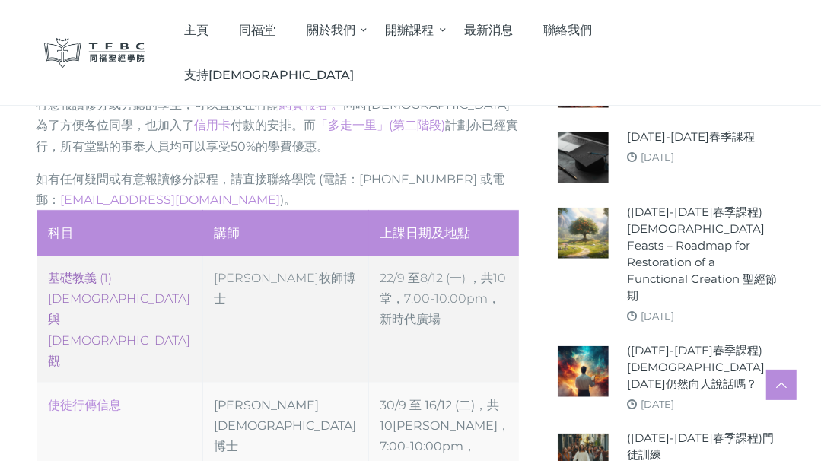  I want to click on th: 講師, so click(285, 234).